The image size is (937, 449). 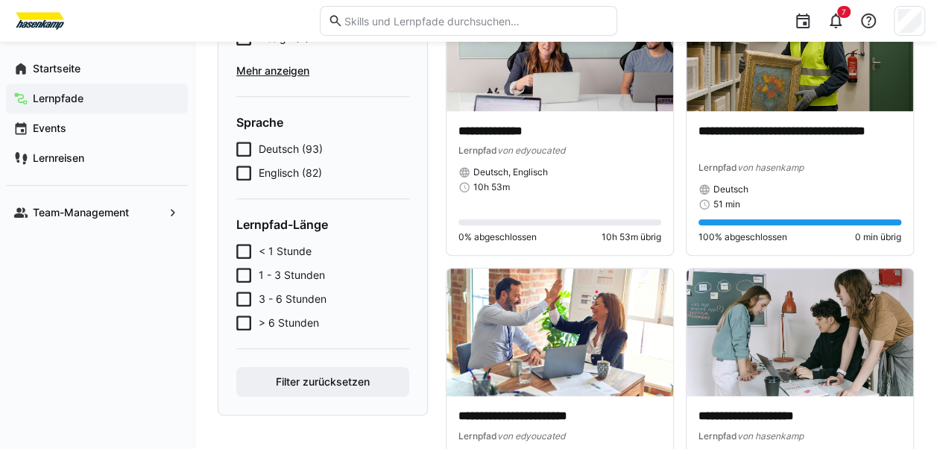 I want to click on span: 7, so click(x=844, y=12).